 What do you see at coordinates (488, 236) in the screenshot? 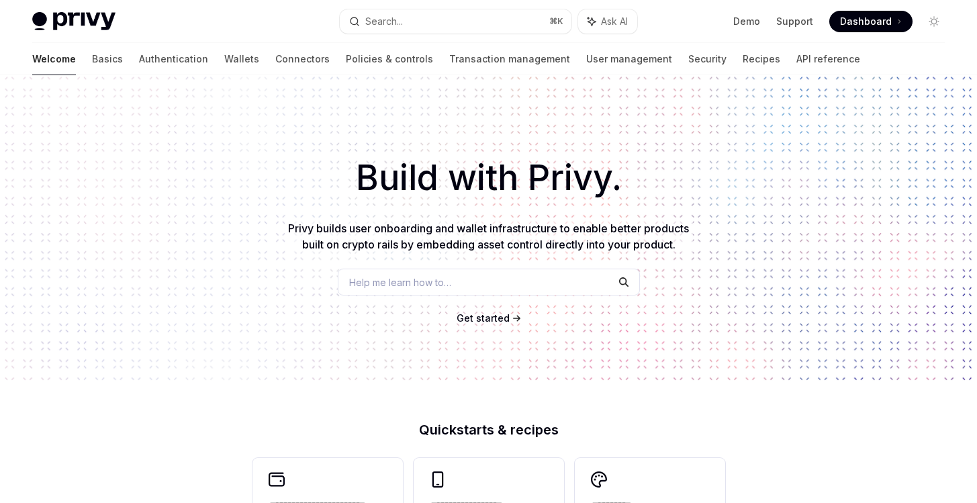
I see `span: Privy builds user onboarding and wallet infrastructure to enable better products built on crypto ...` at bounding box center [488, 236].